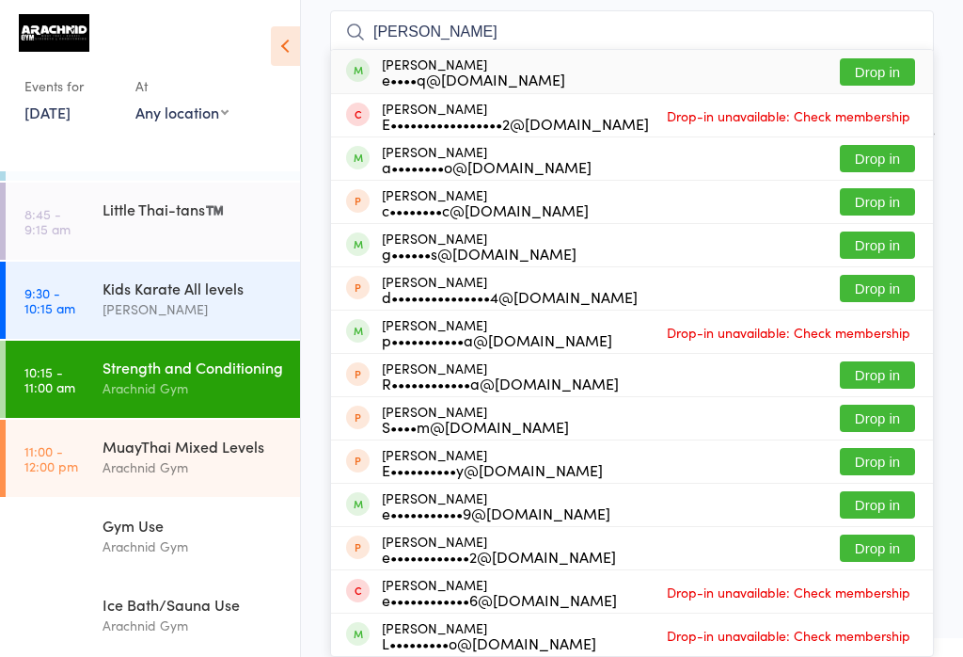  Describe the element at coordinates (152, 616) in the screenshot. I see `a: 9:00 -10:00 pmIce Bath/Sauna UseArachnid Gym` at that location.